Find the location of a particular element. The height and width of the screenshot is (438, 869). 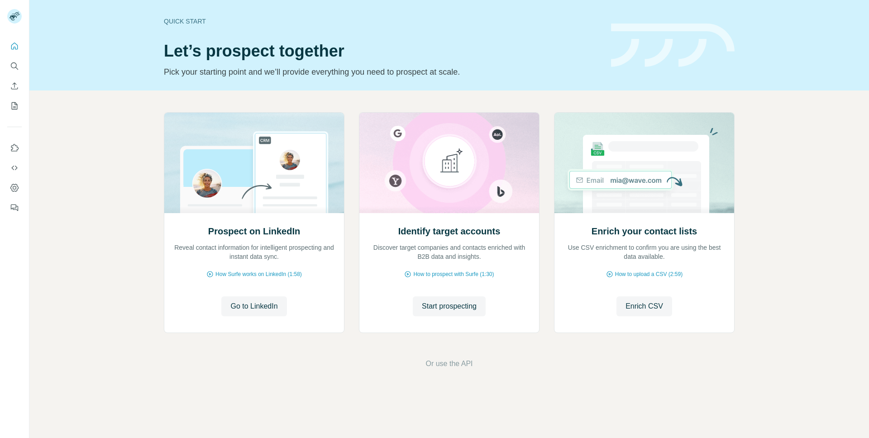

h1: Let’s prospect together is located at coordinates (382, 51).